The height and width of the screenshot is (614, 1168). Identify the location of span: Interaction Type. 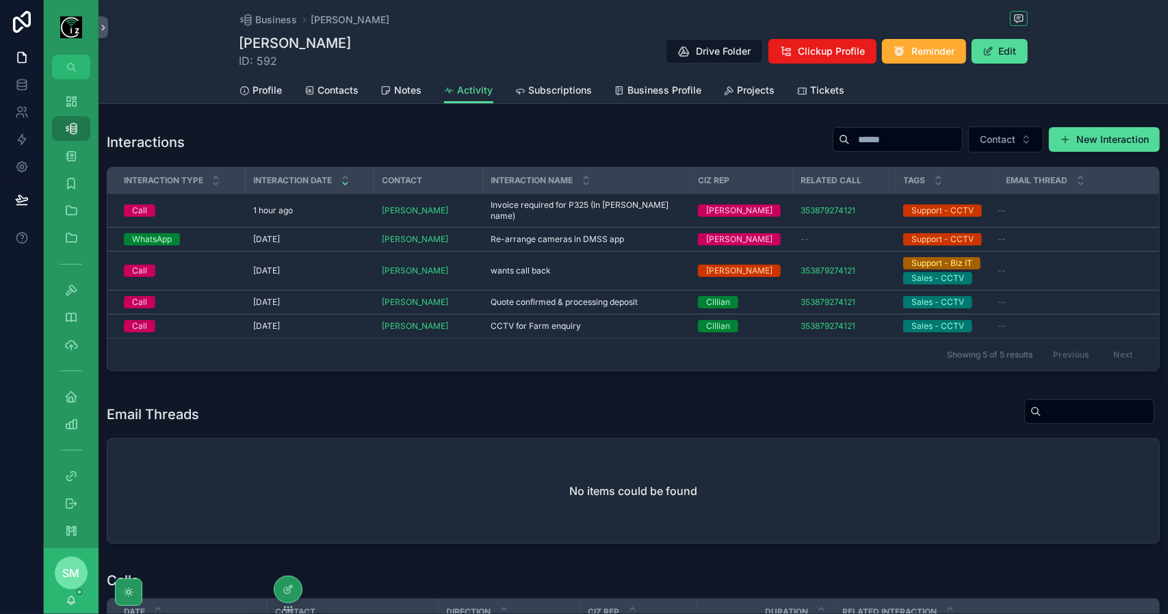
(163, 181).